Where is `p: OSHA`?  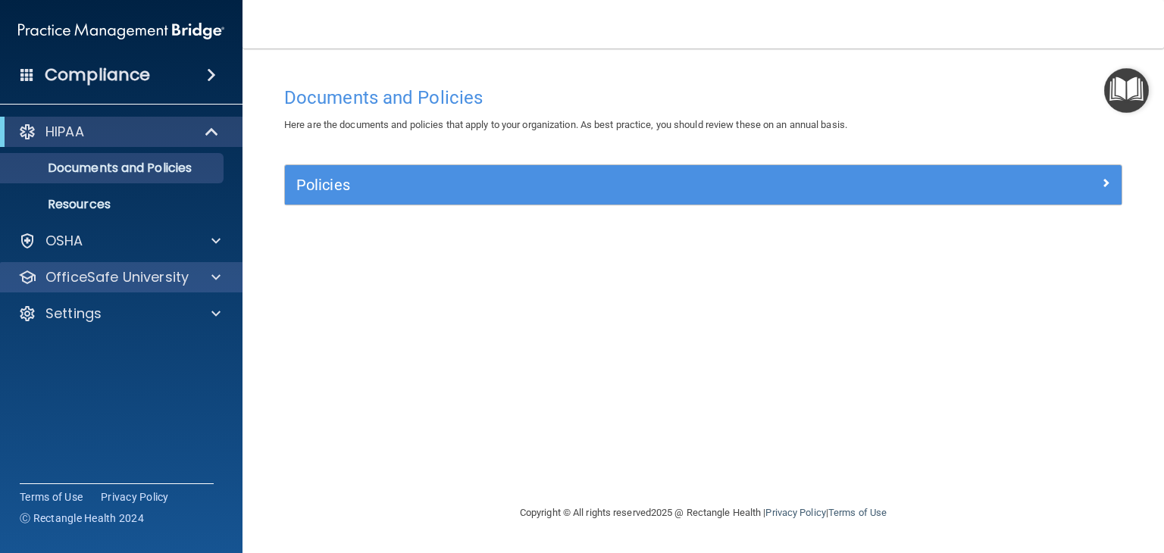 p: OSHA is located at coordinates (64, 241).